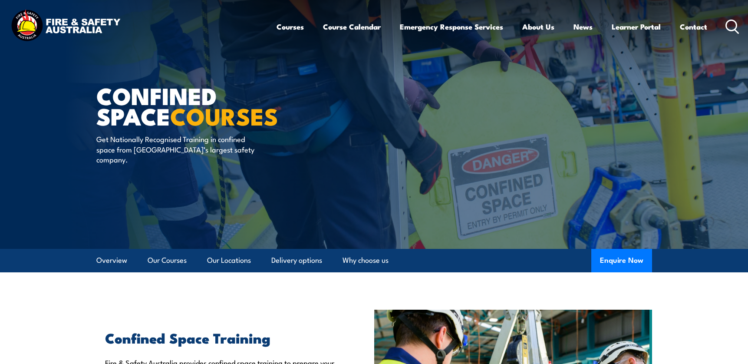 This screenshot has height=364, width=748. Describe the element at coordinates (365, 260) in the screenshot. I see `a: Why choose us` at that location.